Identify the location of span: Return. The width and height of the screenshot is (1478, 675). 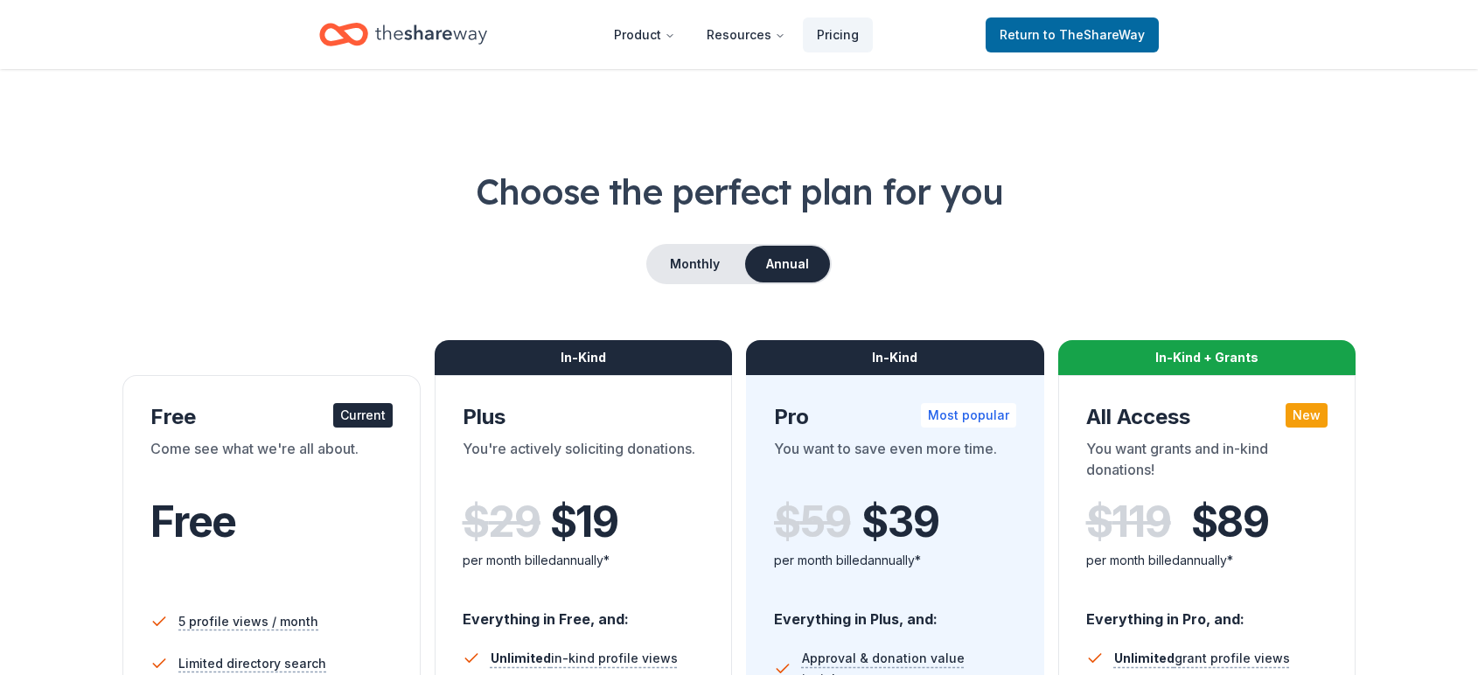
(1072, 35).